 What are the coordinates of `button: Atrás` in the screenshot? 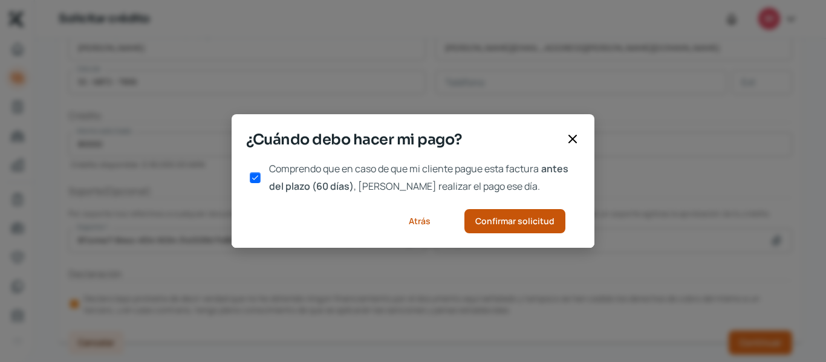 It's located at (419, 221).